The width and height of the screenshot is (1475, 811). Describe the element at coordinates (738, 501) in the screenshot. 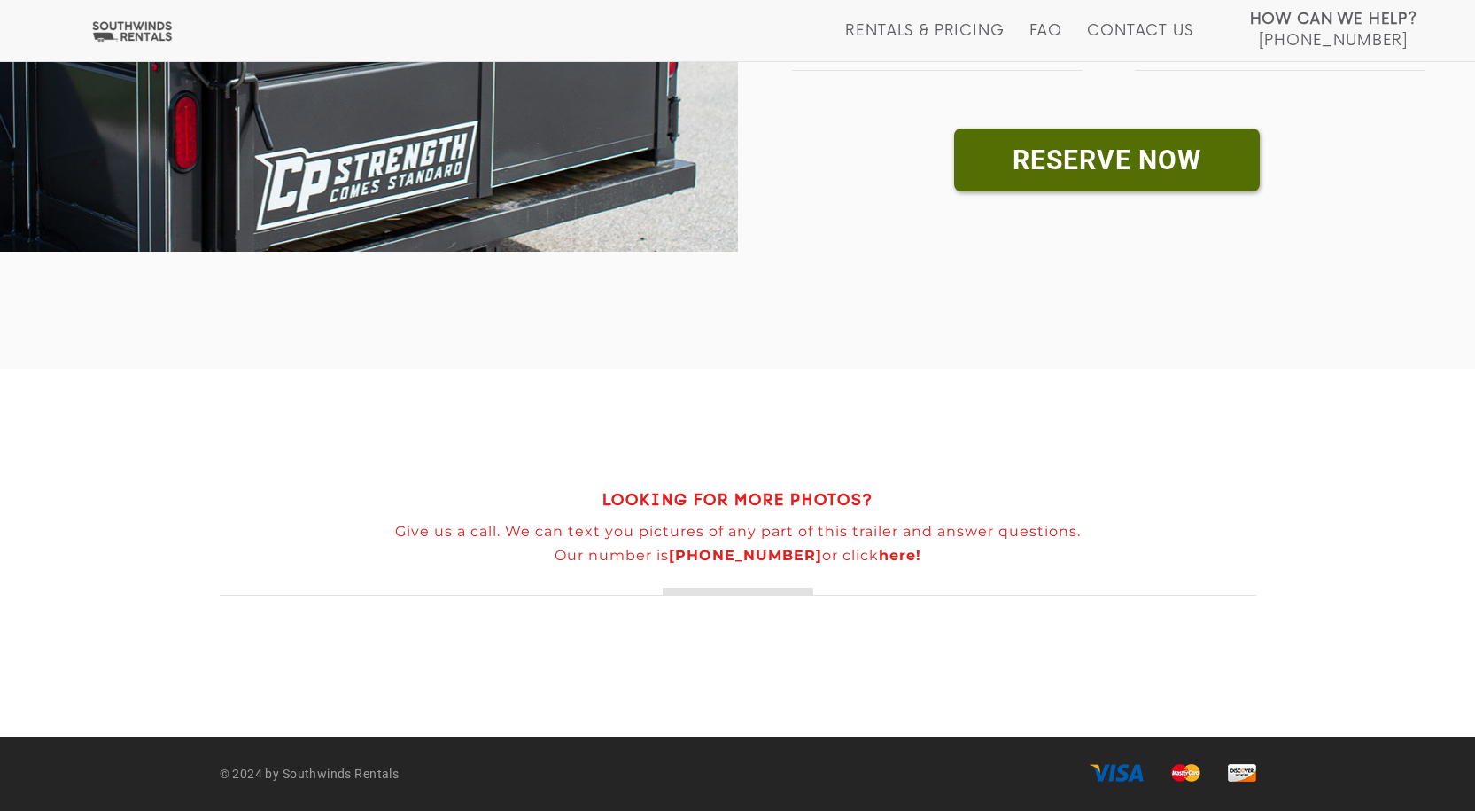

I see `strong: LOOKING FOR MORE PHOTOS?` at that location.